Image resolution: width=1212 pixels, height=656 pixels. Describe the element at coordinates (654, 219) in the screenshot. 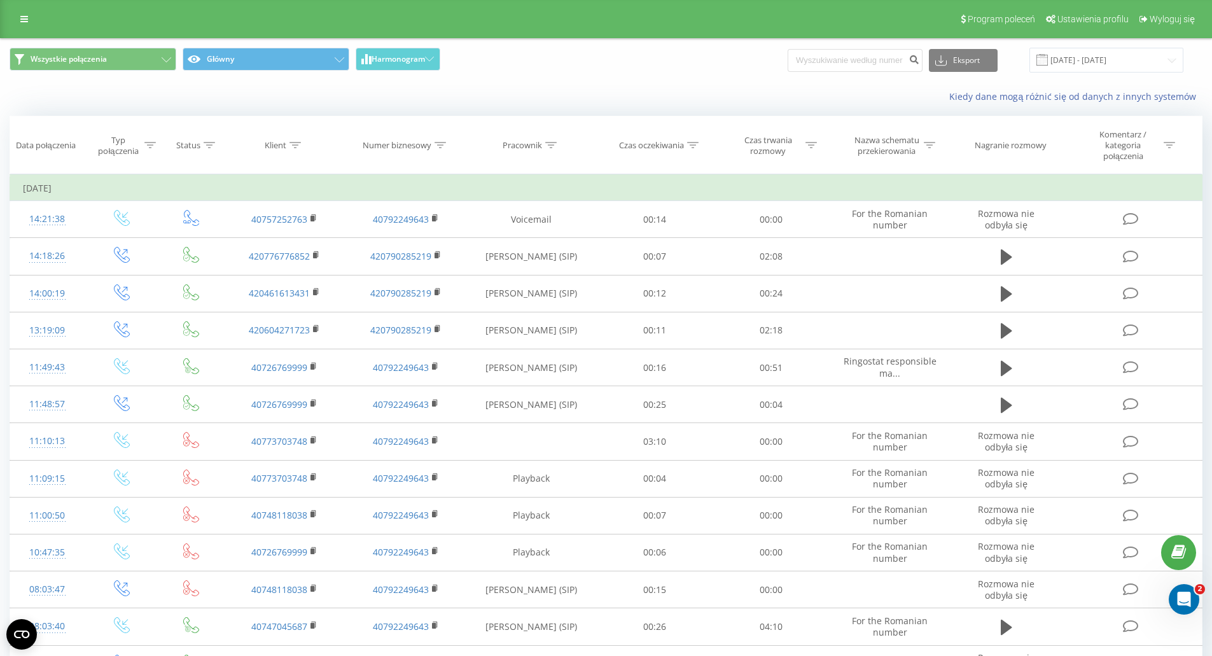

I see `td: 00:14` at that location.